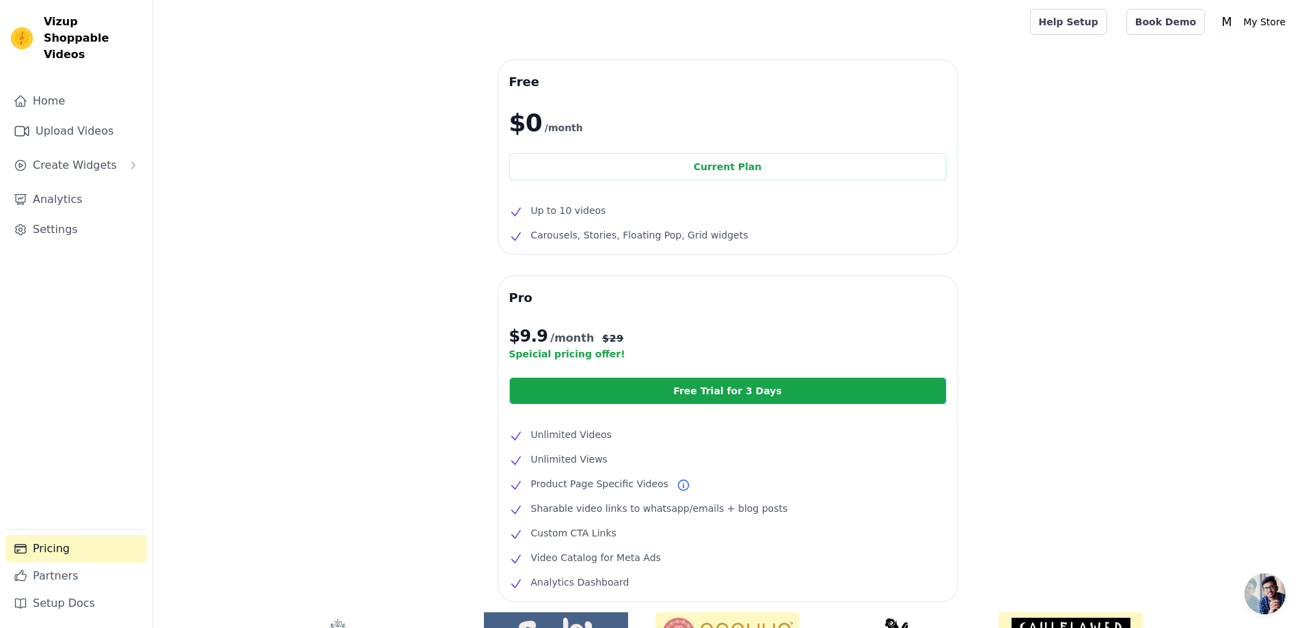 This screenshot has width=1302, height=628. Describe the element at coordinates (76, 165) in the screenshot. I see `button: Create Widgets` at that location.